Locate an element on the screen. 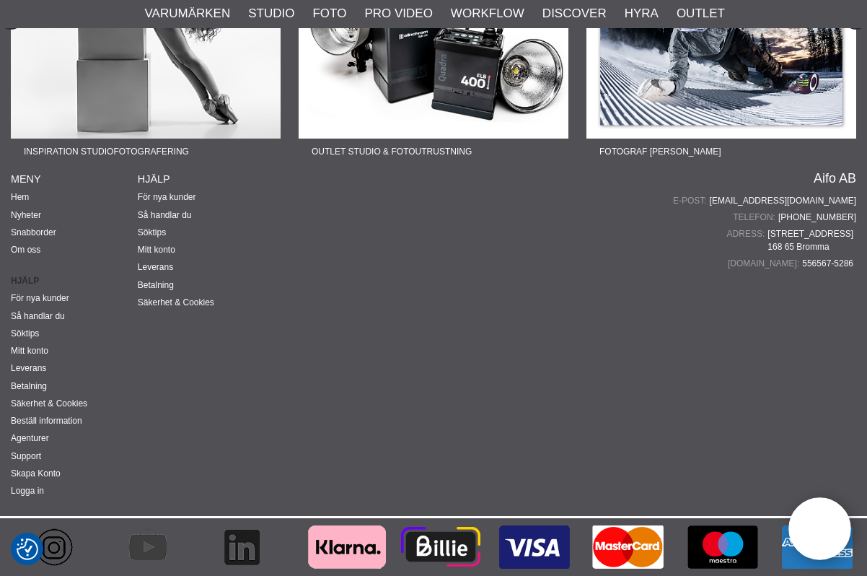 This screenshot has height=576, width=867. a: Beställ information is located at coordinates (46, 421).